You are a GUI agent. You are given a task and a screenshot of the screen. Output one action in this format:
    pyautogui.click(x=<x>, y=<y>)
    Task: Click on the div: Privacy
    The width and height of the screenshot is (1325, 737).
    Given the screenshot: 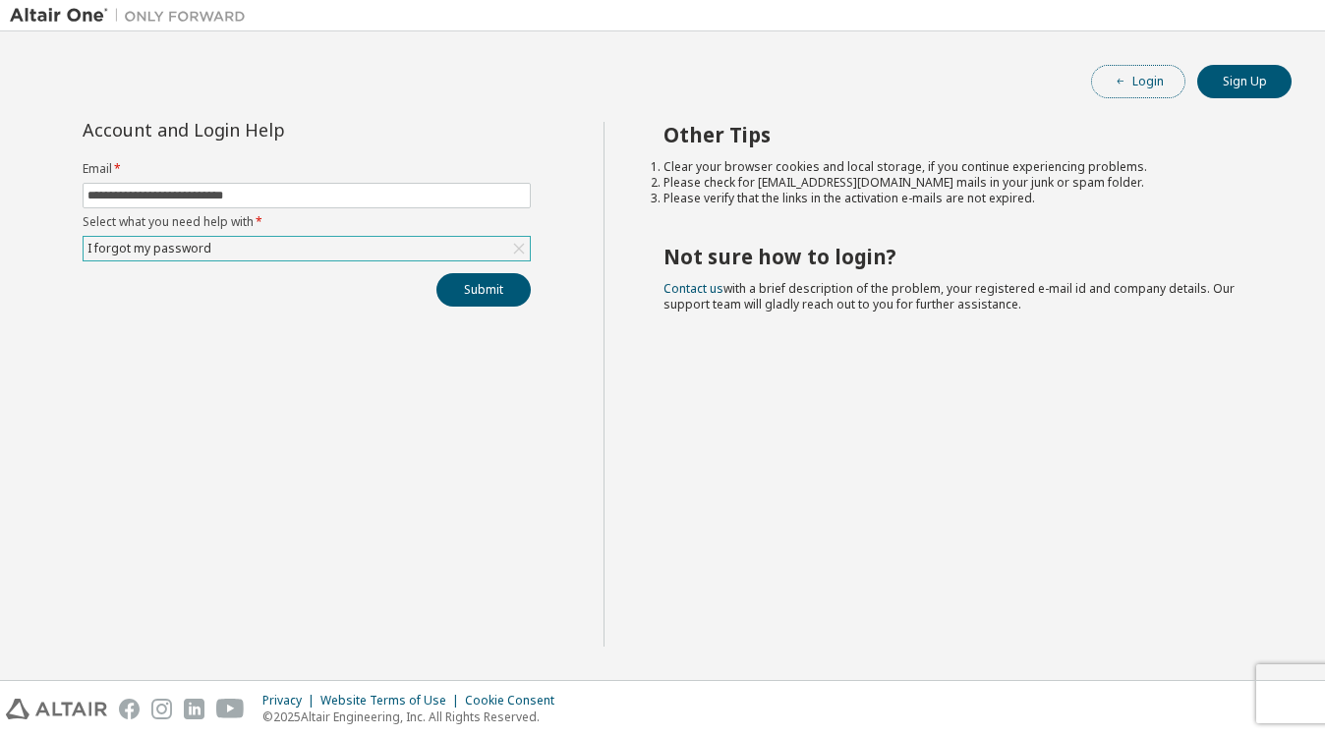 What is the action you would take?
    pyautogui.click(x=291, y=701)
    